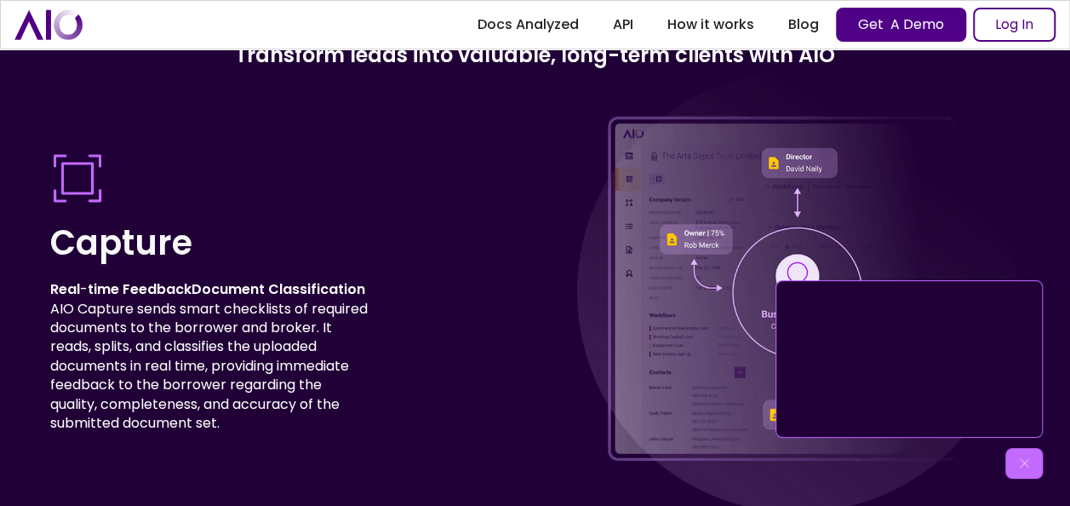 The image size is (1070, 506). Describe the element at coordinates (1014, 25) in the screenshot. I see `a: Log In` at that location.